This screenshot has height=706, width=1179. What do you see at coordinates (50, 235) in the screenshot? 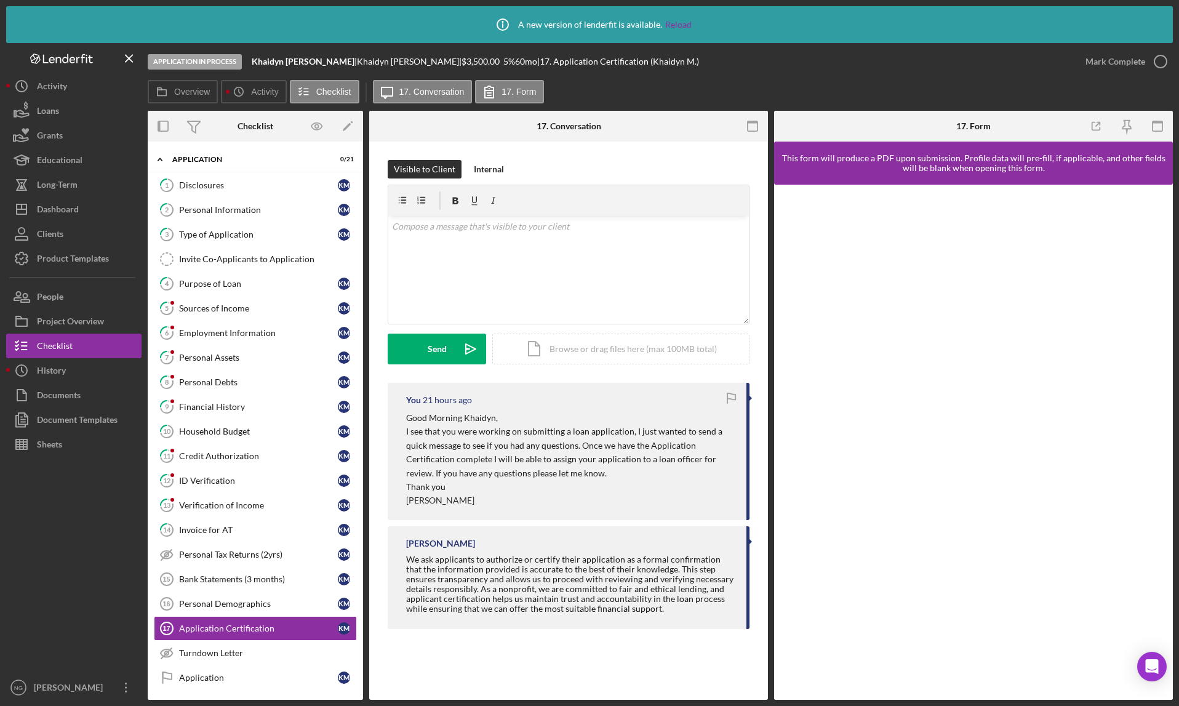
I see `div: Clients` at bounding box center [50, 235].